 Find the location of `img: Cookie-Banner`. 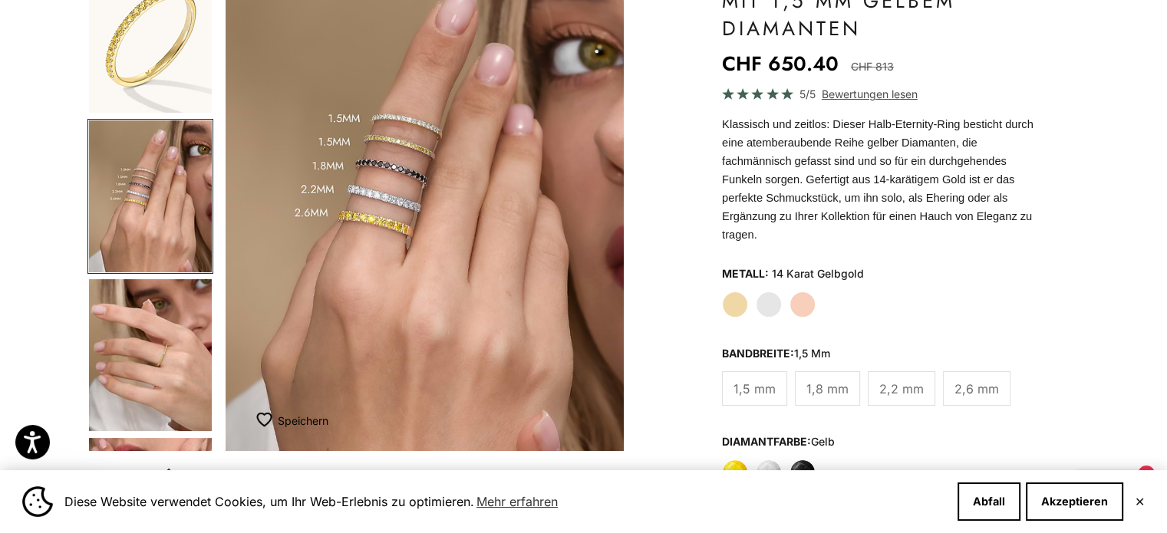

img: Cookie-Banner is located at coordinates (38, 502).